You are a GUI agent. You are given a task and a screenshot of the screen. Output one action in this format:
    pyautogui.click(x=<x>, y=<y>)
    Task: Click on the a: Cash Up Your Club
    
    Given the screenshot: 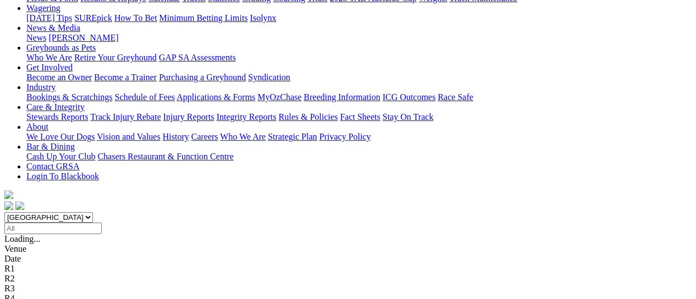 What is the action you would take?
    pyautogui.click(x=61, y=156)
    